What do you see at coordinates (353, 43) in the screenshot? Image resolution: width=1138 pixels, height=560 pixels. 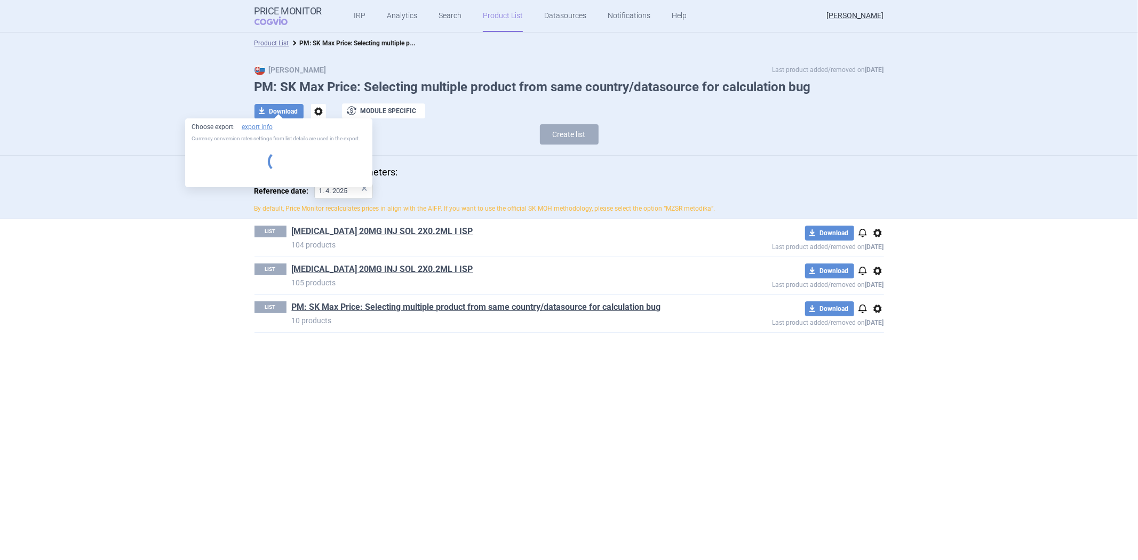 I see `li: PM: SK Max Price: Selecting multiple product from same country/datasource for calculation bug` at bounding box center [353, 43].